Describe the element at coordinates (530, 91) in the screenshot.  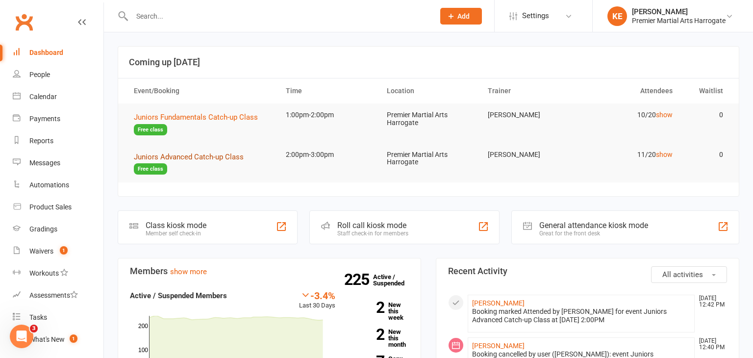
I see `th: Trainer` at that location.